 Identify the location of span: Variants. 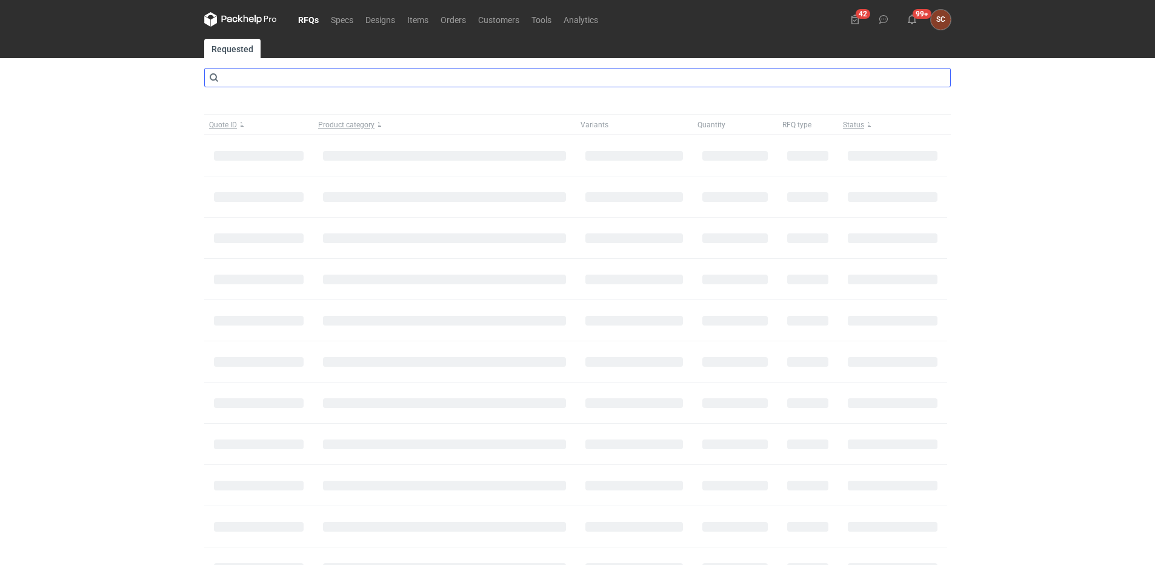
(595, 125).